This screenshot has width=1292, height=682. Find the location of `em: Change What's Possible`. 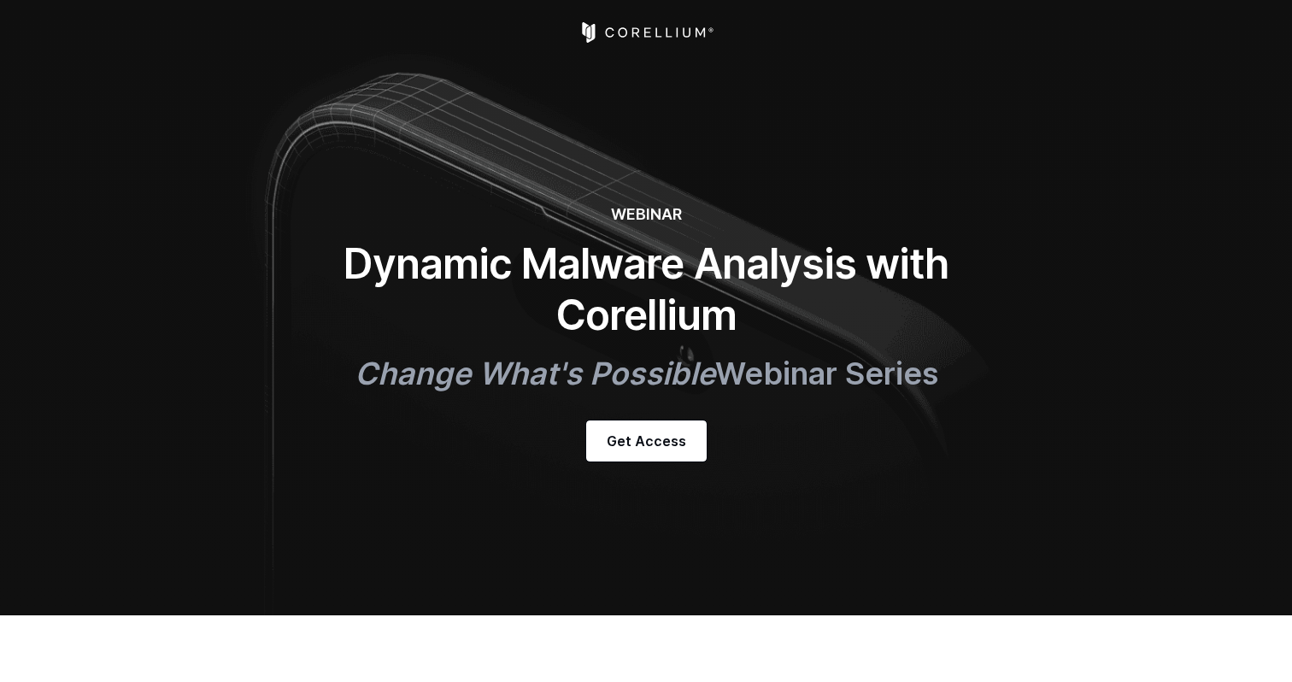

em: Change What's Possible is located at coordinates (535, 373).